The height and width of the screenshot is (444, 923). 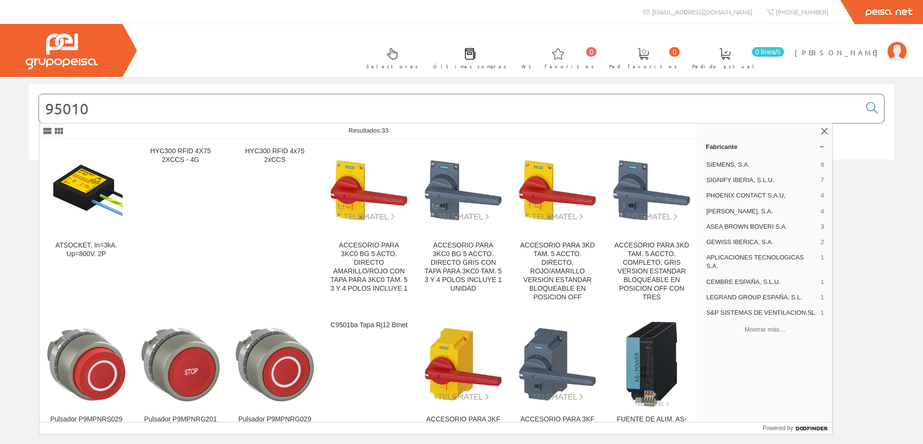 I want to click on a: ATSOCKET. In=3kA. Up=800V. 2P ATSOCKET. In=3kA. Up=800V. 2P, so click(x=86, y=226).